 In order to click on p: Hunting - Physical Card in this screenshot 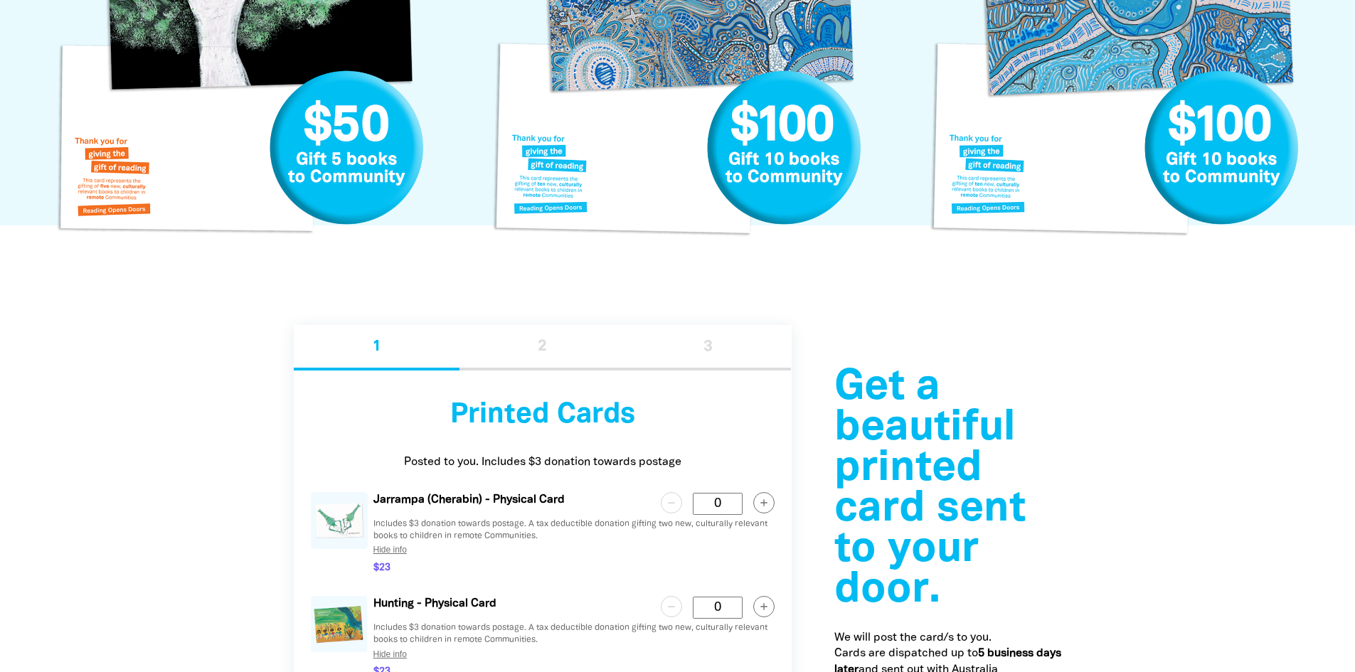, I will do `click(511, 604)`.